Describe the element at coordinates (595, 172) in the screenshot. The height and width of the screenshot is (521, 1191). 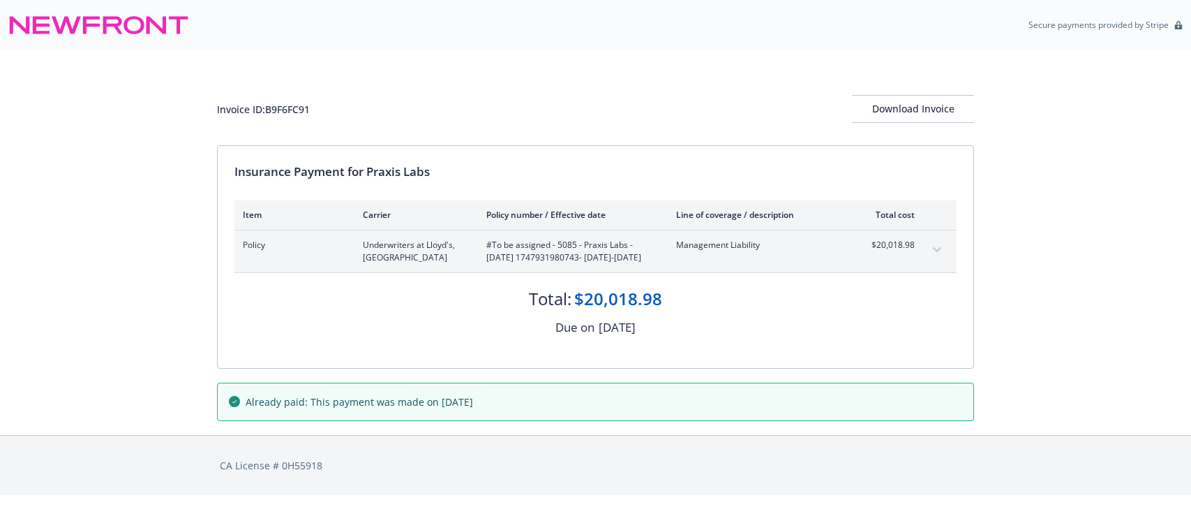
I see `div: Insurance Payment for Praxis Labs` at that location.